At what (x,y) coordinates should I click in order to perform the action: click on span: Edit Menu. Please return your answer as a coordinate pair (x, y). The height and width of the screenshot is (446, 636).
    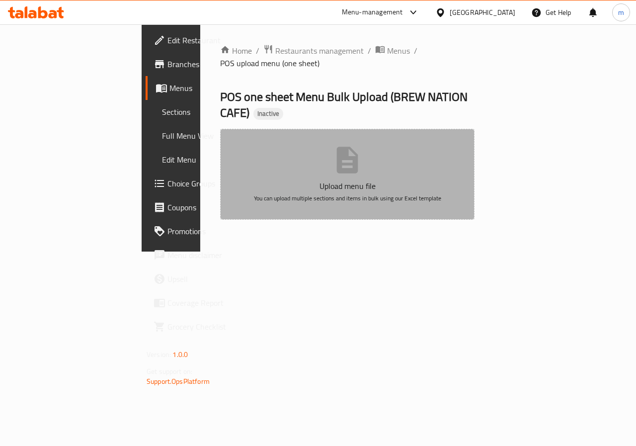
    Looking at the image, I should click on (201, 159).